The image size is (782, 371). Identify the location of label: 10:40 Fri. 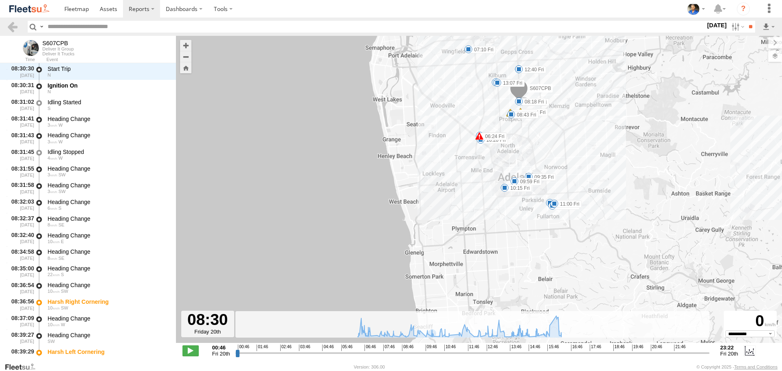
(563, 203).